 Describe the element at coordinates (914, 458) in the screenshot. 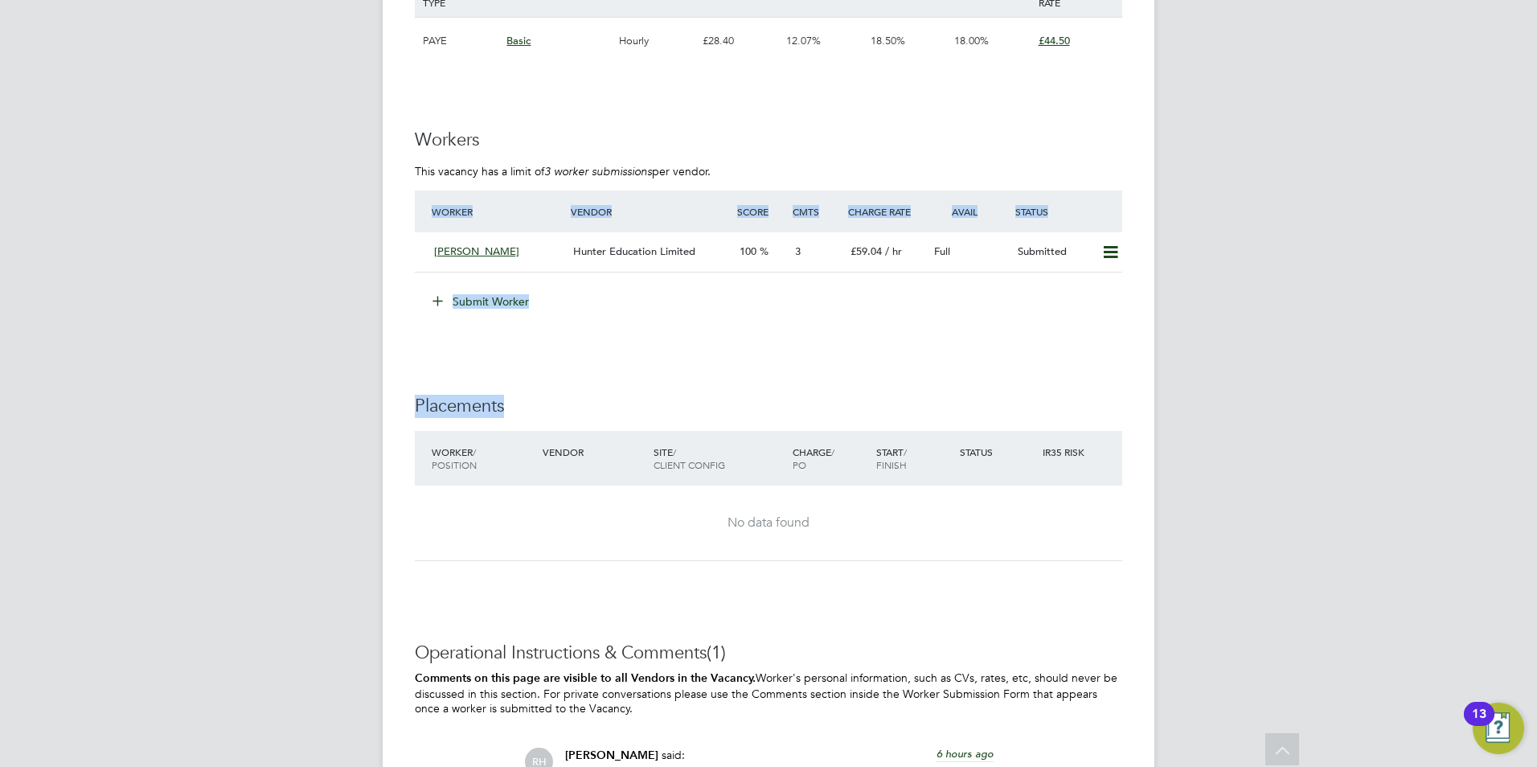

I see `div: Start` at that location.